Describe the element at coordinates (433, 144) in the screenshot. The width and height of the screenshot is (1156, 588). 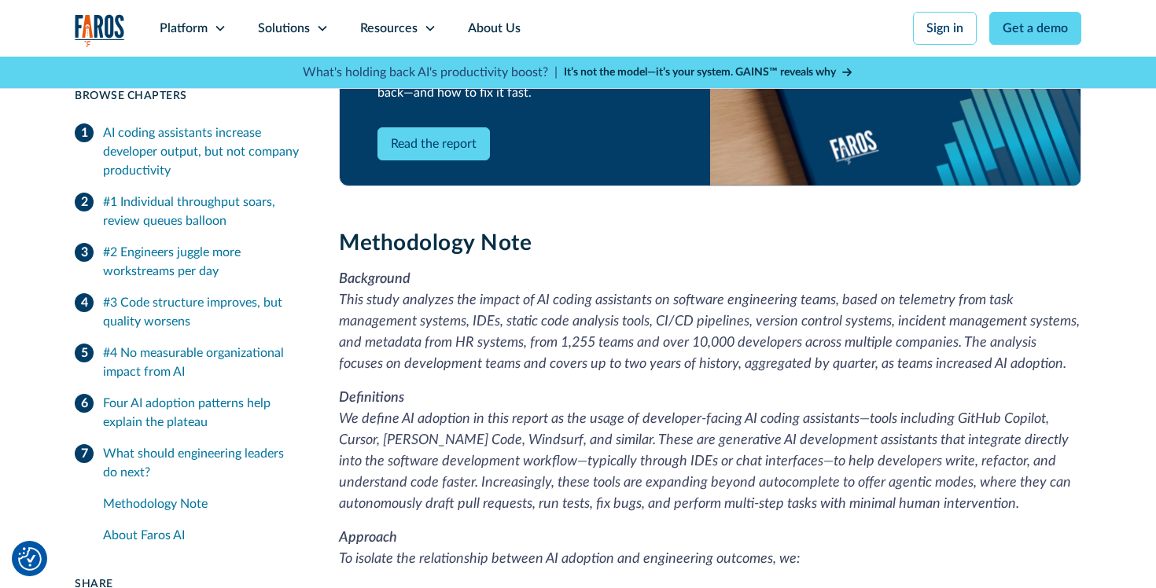
I see `a: Read the report` at that location.